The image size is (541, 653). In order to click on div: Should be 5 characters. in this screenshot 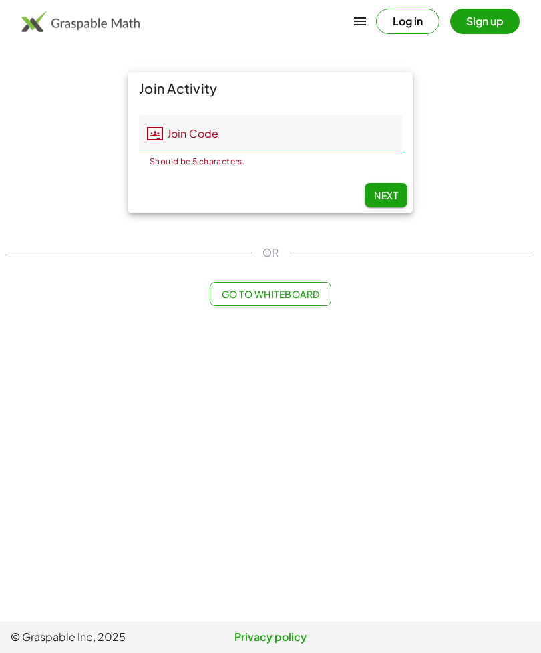, I will do `click(271, 162)`.